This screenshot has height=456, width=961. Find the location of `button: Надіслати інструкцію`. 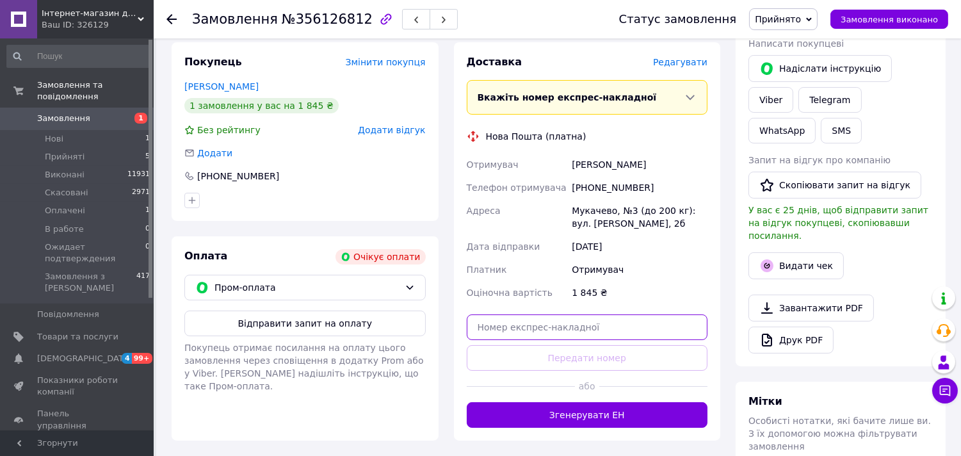

button: Надіслати інструкцію is located at coordinates (820, 69).